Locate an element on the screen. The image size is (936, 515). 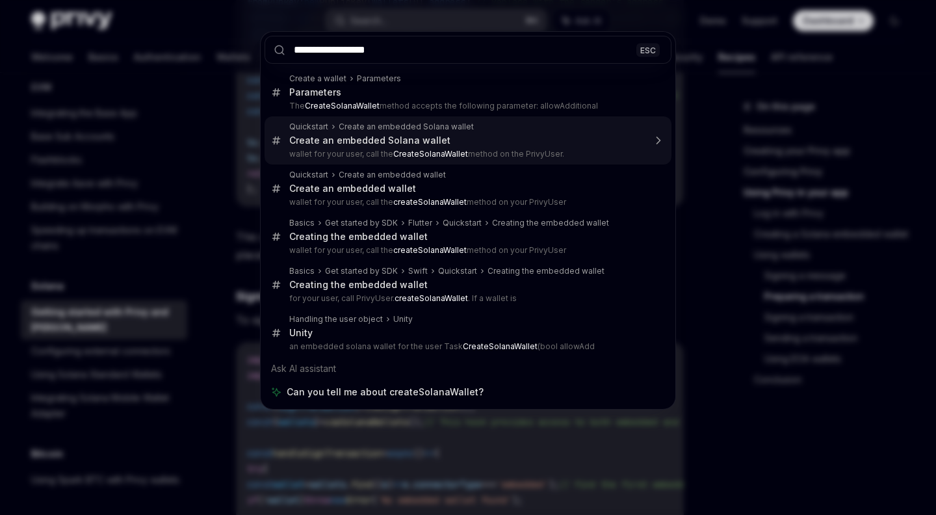
div: Ask AI assistant is located at coordinates (468, 369).